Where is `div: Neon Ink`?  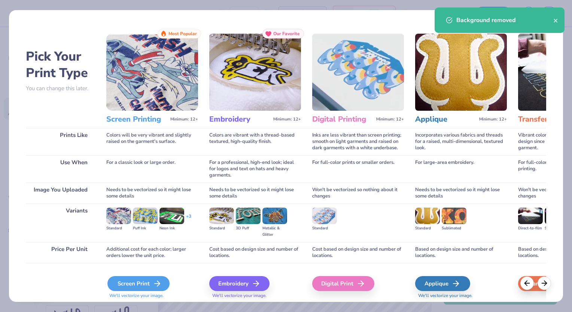
div: Neon Ink is located at coordinates (172, 228).